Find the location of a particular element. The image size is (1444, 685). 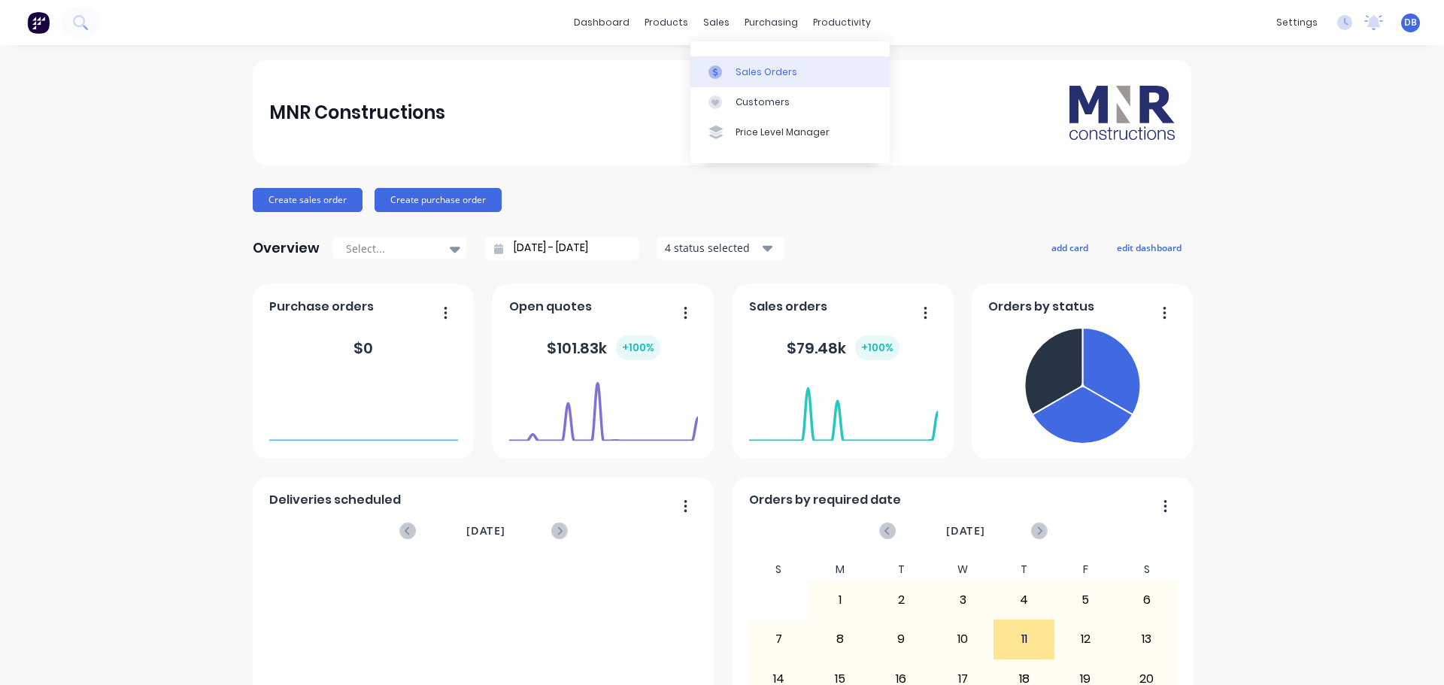

div: 8 is located at coordinates (840, 639).